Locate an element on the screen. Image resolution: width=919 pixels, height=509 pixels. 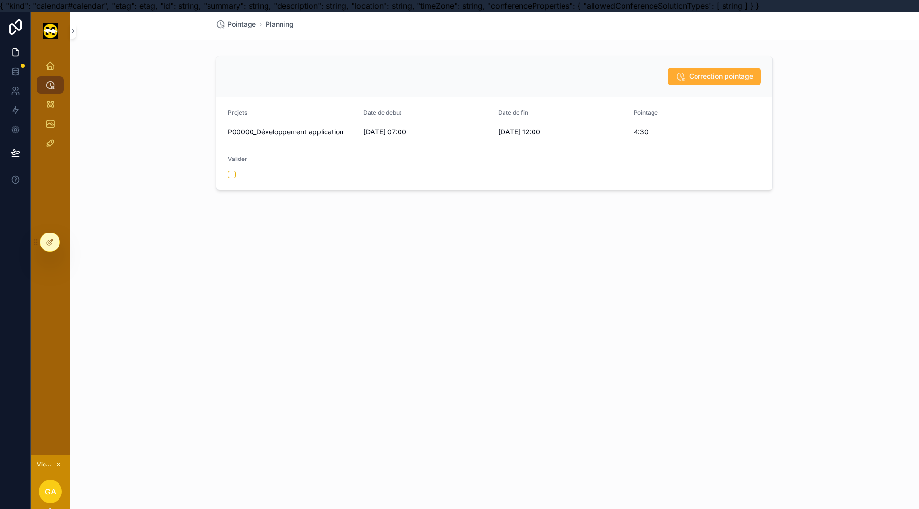
span: 4:30 is located at coordinates (698, 132).